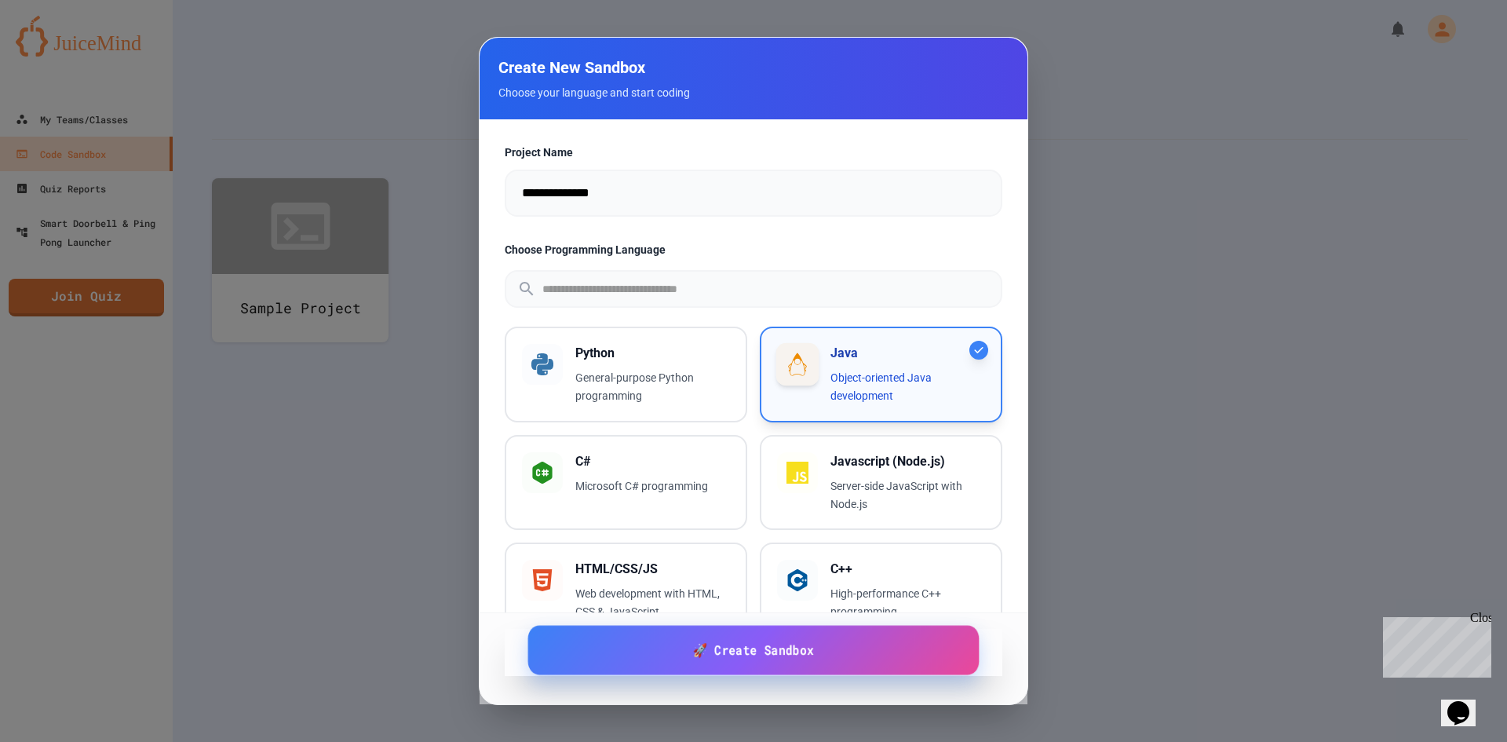  What do you see at coordinates (754, 93) in the screenshot?
I see `p: Choose your language and start coding` at bounding box center [754, 93].